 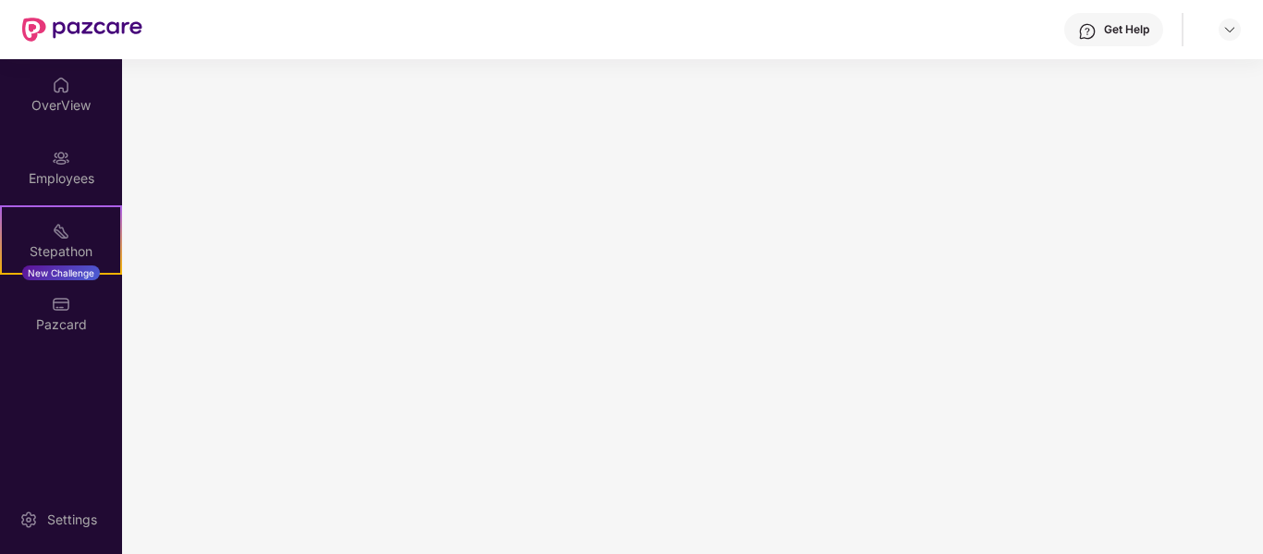 I want to click on img: svg+xml;base64,PHN2ZyBpZD0iRHJvcGRvd24tMzJ4MzIiIHhtbG5zPSJodHRwOi8vd3d3LnczLm9yZy8yMDAwL3N2ZyIgd2..., so click(x=1230, y=30).